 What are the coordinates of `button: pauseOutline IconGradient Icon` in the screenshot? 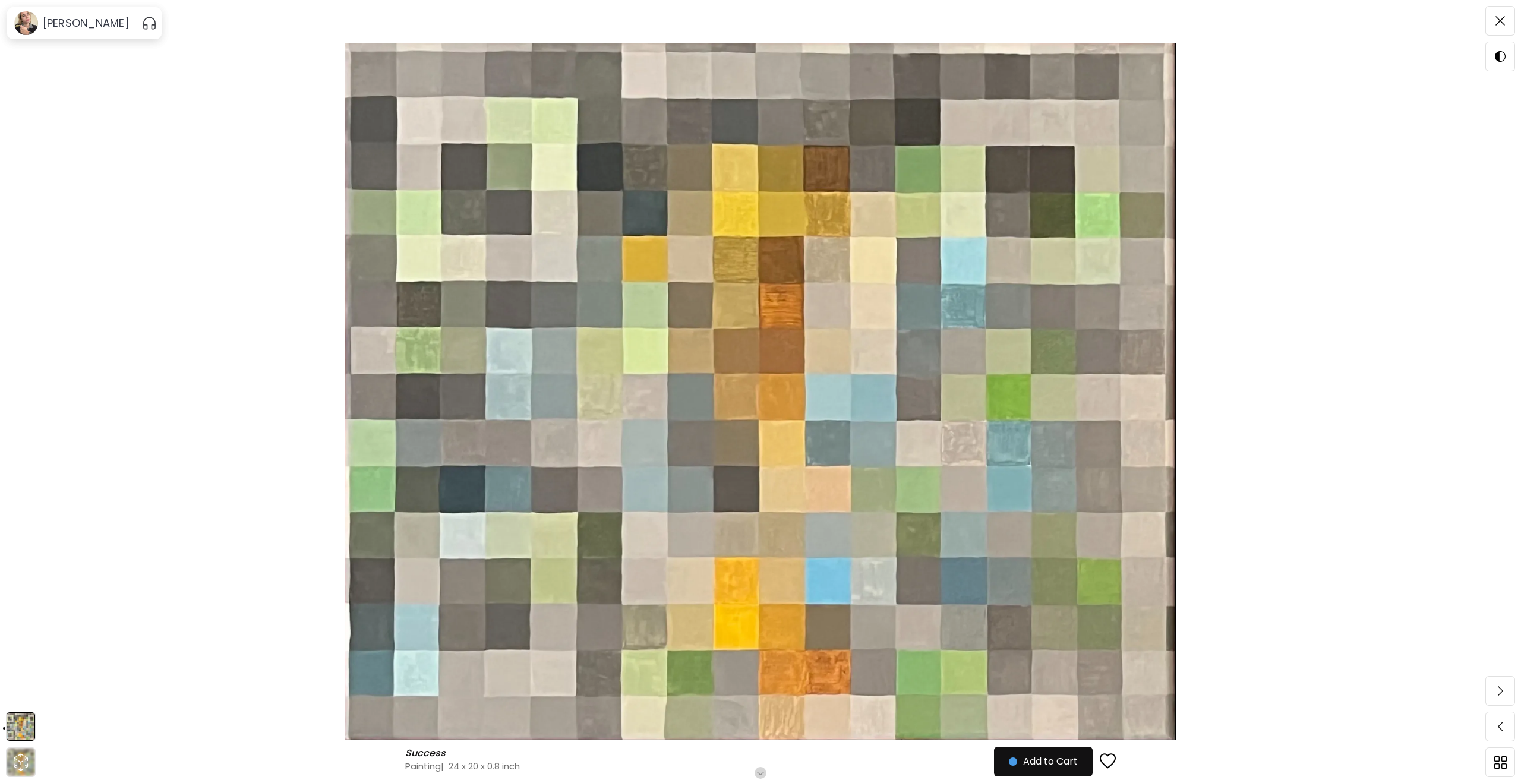 It's located at (149, 23).